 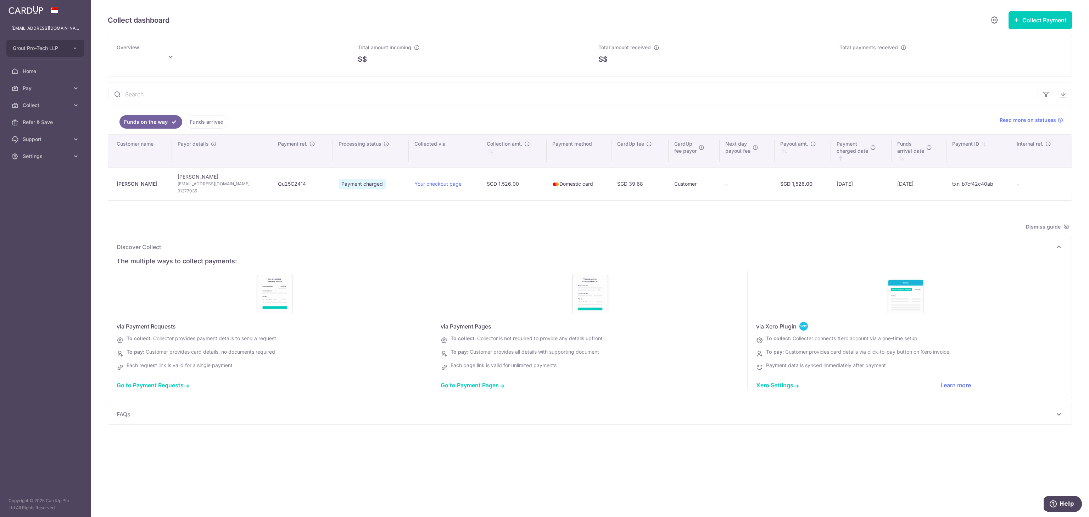 What do you see at coordinates (371, 151) in the screenshot?
I see `th: Processing status` at bounding box center [371, 151].